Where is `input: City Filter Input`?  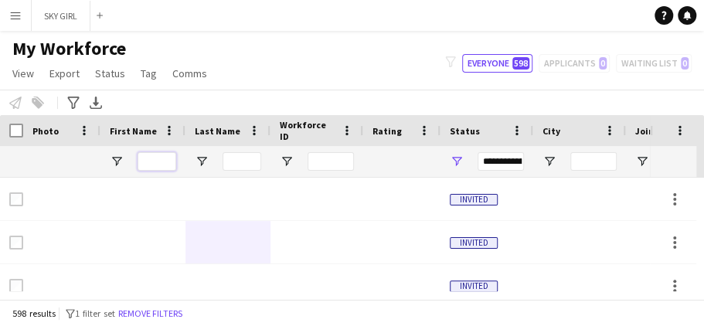 input: City Filter Input is located at coordinates (593, 161).